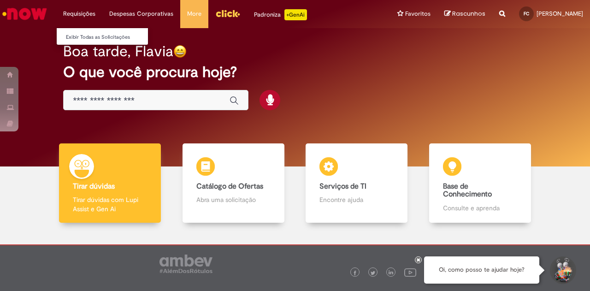 The image size is (590, 291). What do you see at coordinates (194, 14) in the screenshot?
I see `span: More` at bounding box center [194, 14].